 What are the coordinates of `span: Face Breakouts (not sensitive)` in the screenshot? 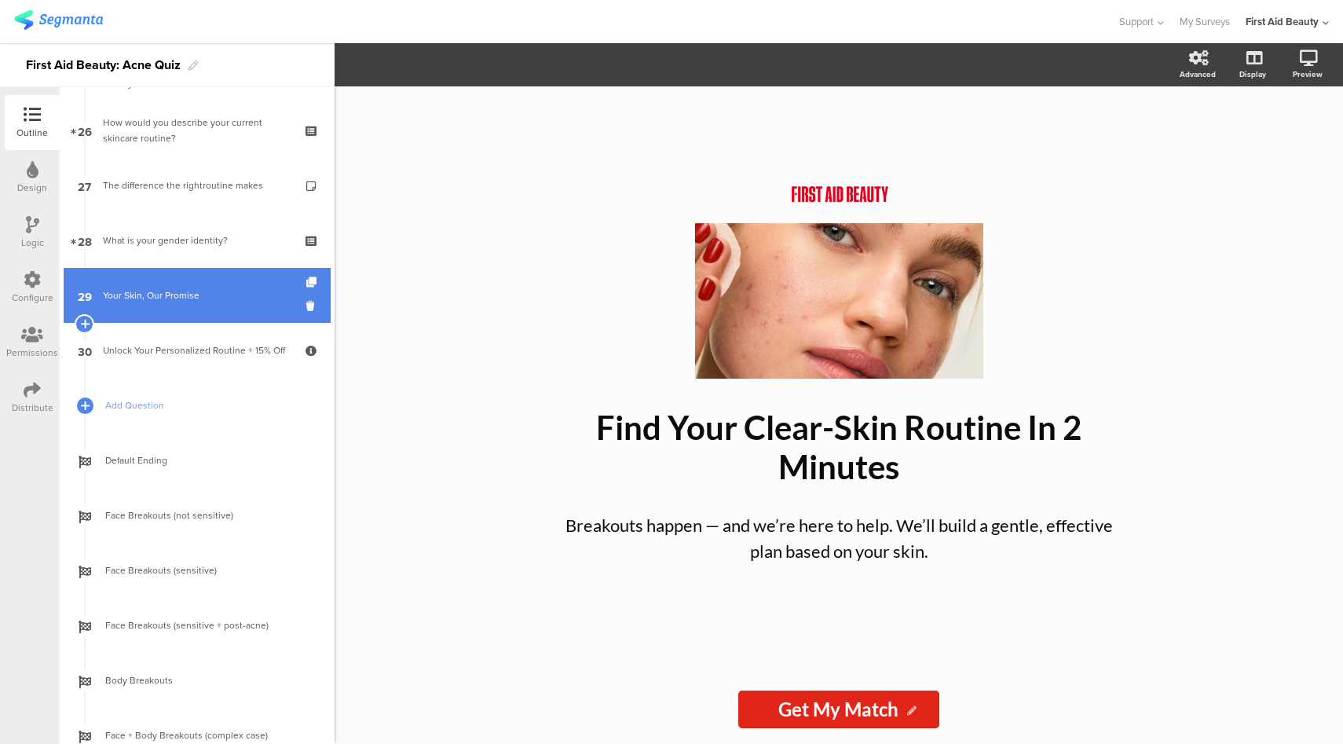 It's located at (206, 515).